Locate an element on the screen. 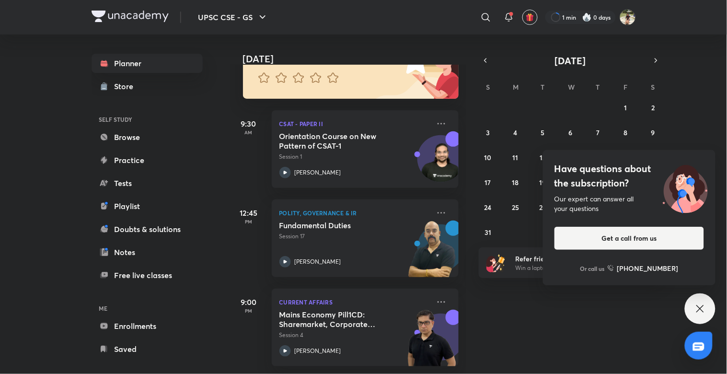  h5: Orientation Course on New Pattern of CSAT-1 is located at coordinates (339, 141).